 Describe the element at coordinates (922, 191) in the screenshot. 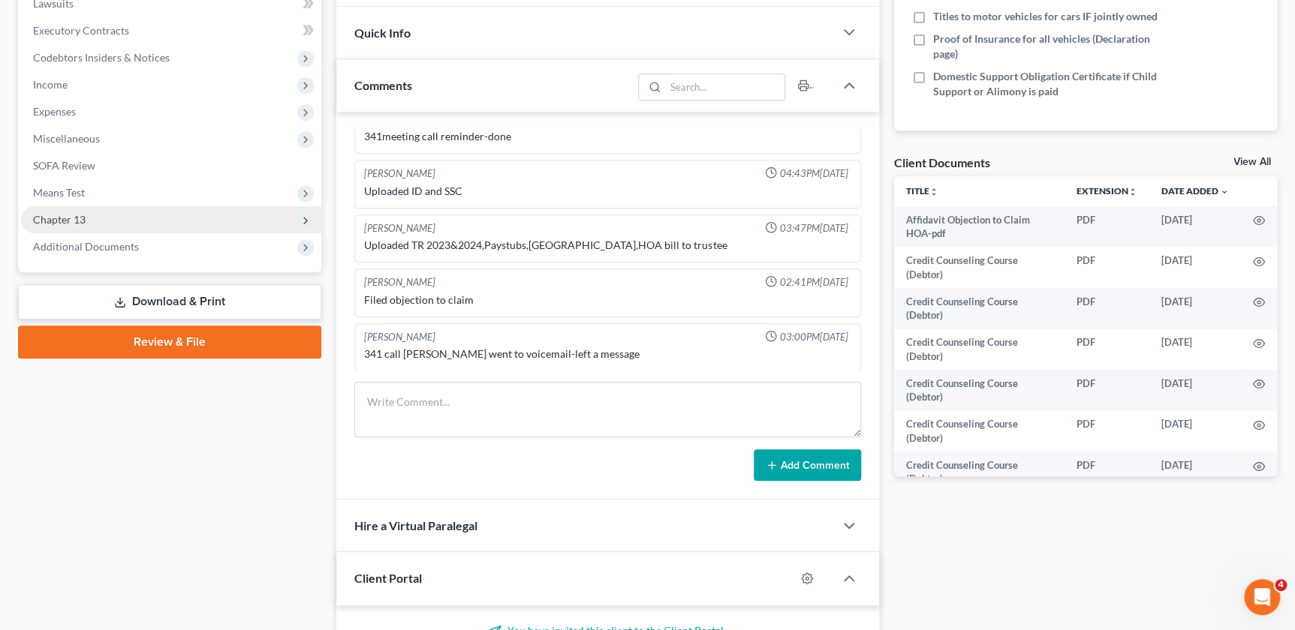

I see `a: Titleunfold_more` at that location.